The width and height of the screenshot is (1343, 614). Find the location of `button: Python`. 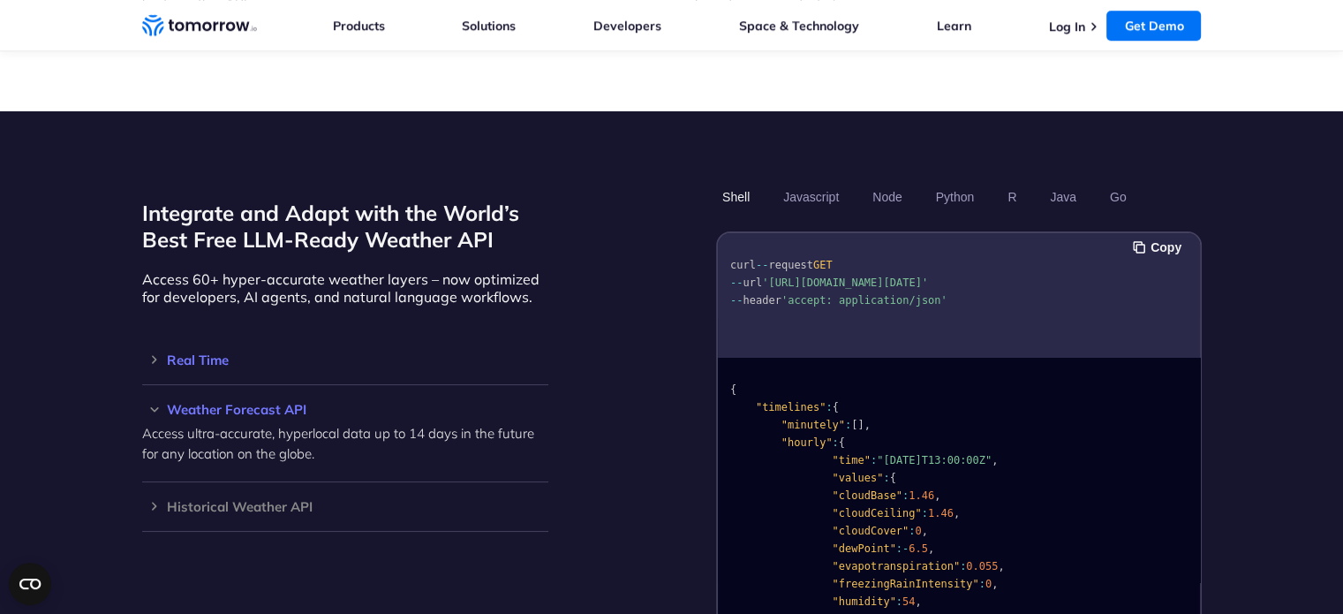

button: Python is located at coordinates (955, 197).